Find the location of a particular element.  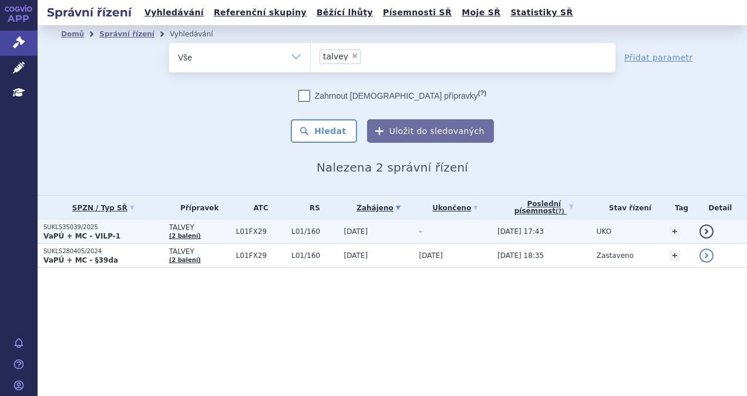

h2: Správní řízení is located at coordinates (89, 12).